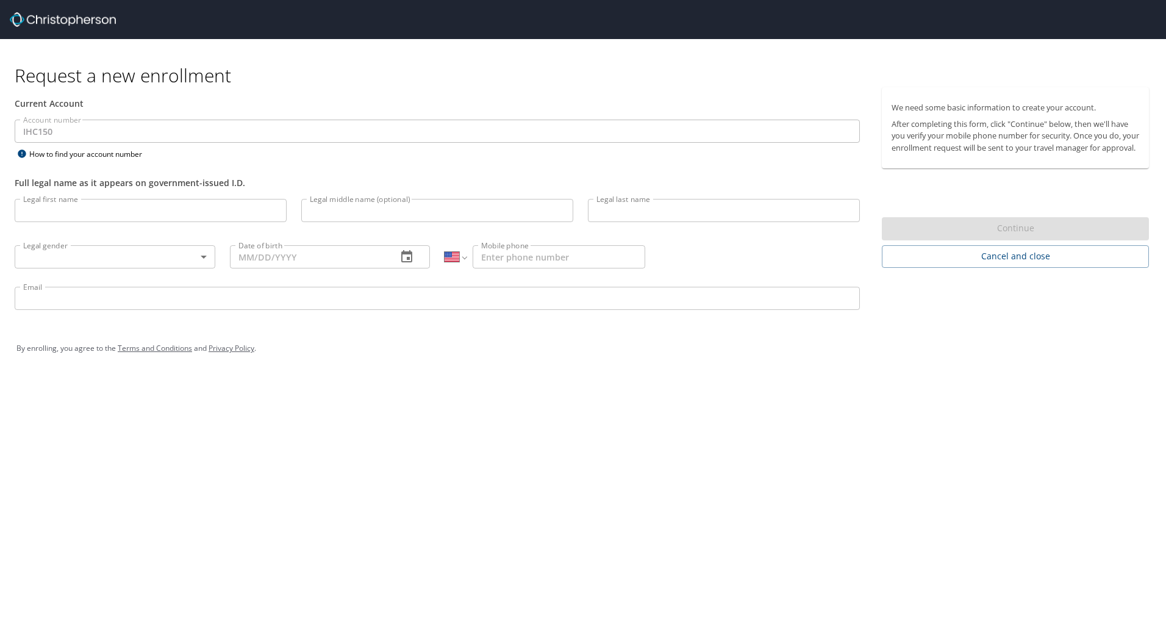 The height and width of the screenshot is (637, 1166). What do you see at coordinates (155, 348) in the screenshot?
I see `a: Terms and Conditions` at bounding box center [155, 348].